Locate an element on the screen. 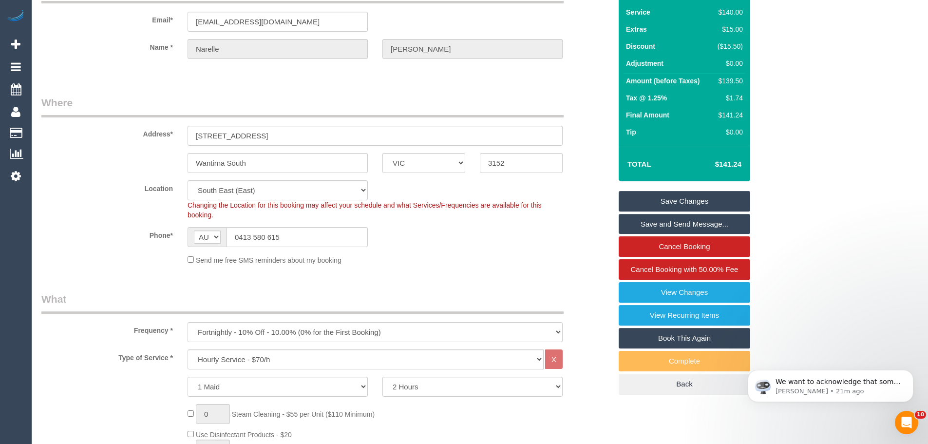  span: Cancel Booking with 50.00% Fee is located at coordinates (684, 269).